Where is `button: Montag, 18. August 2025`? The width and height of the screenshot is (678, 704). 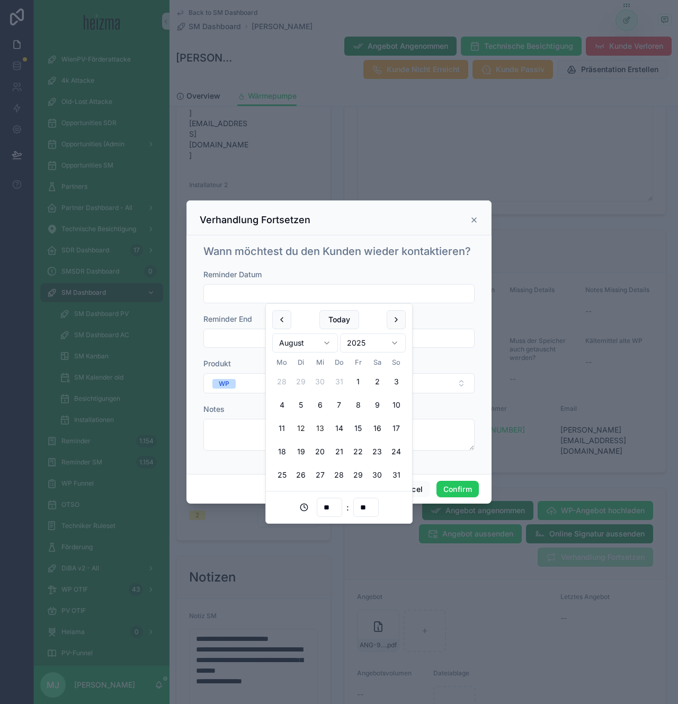 button: Montag, 18. August 2025 is located at coordinates (282, 451).